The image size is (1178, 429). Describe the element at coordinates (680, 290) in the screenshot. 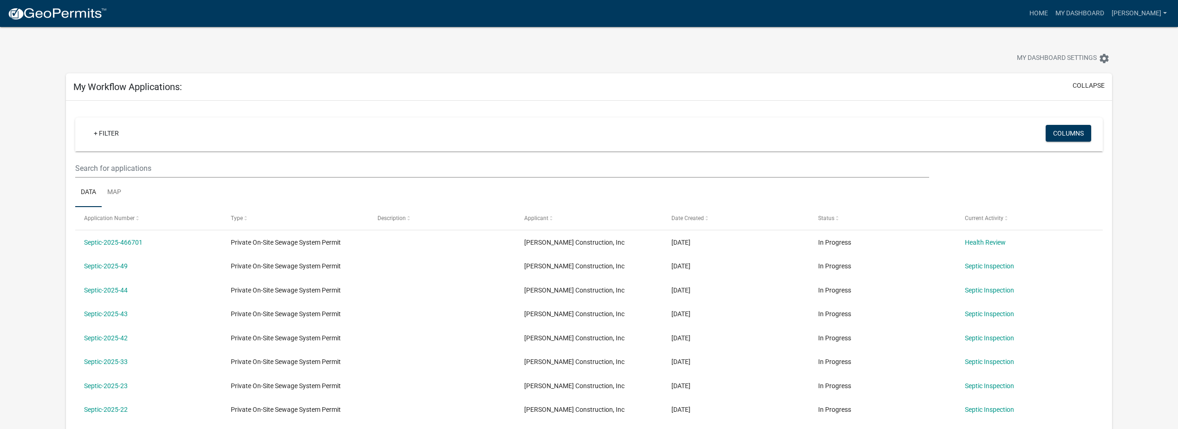

I see `span: 04/29/2025` at that location.